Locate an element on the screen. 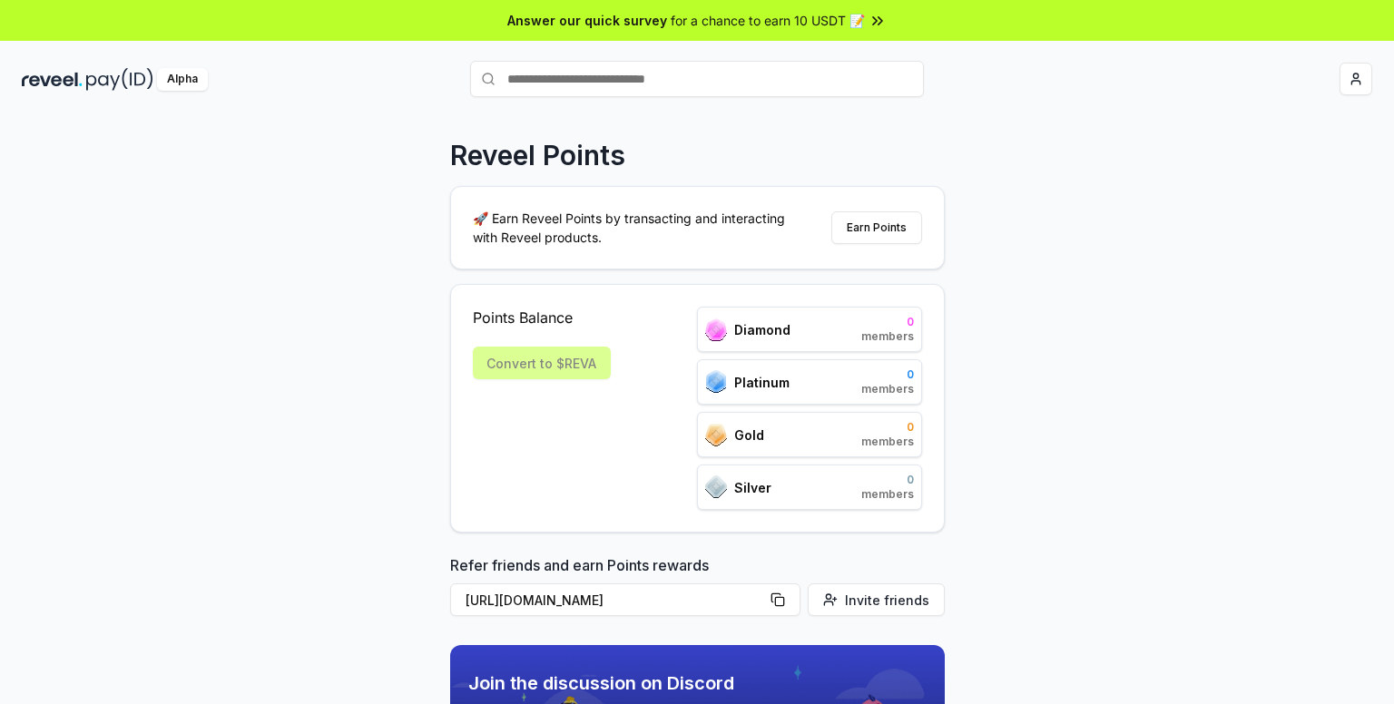  span: Gold is located at coordinates (749, 435).